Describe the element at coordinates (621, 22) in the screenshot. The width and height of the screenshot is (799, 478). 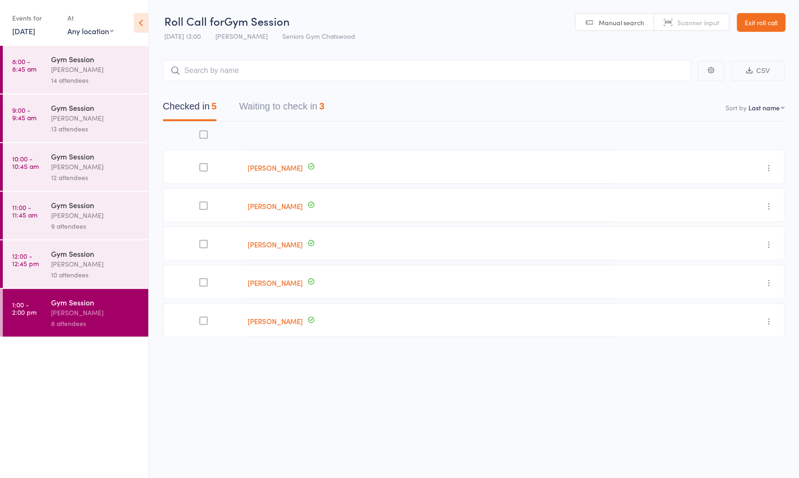
I see `span: Manual search` at that location.